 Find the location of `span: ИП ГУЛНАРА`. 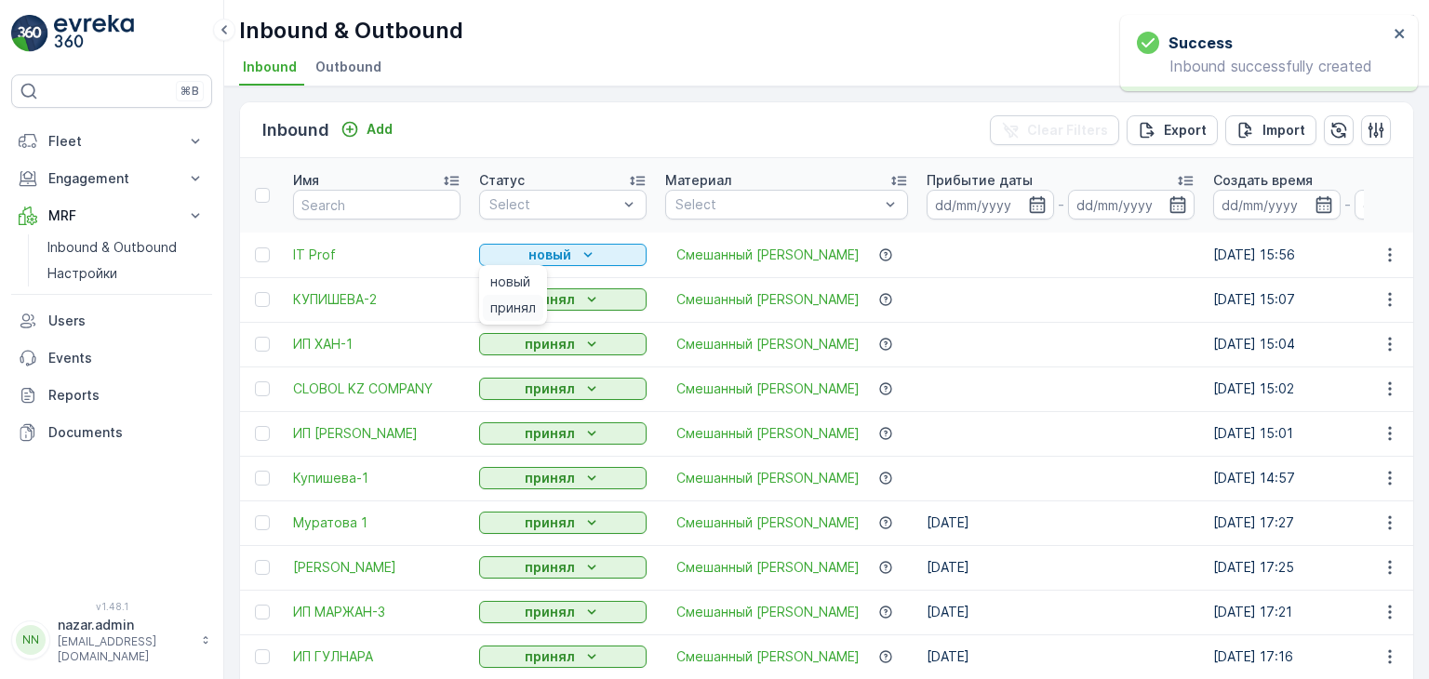

span: ИП ГУЛНАРА is located at coordinates (377, 657).